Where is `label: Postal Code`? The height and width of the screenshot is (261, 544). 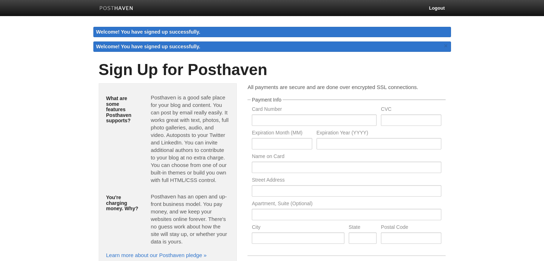 label: Postal Code is located at coordinates (411, 228).